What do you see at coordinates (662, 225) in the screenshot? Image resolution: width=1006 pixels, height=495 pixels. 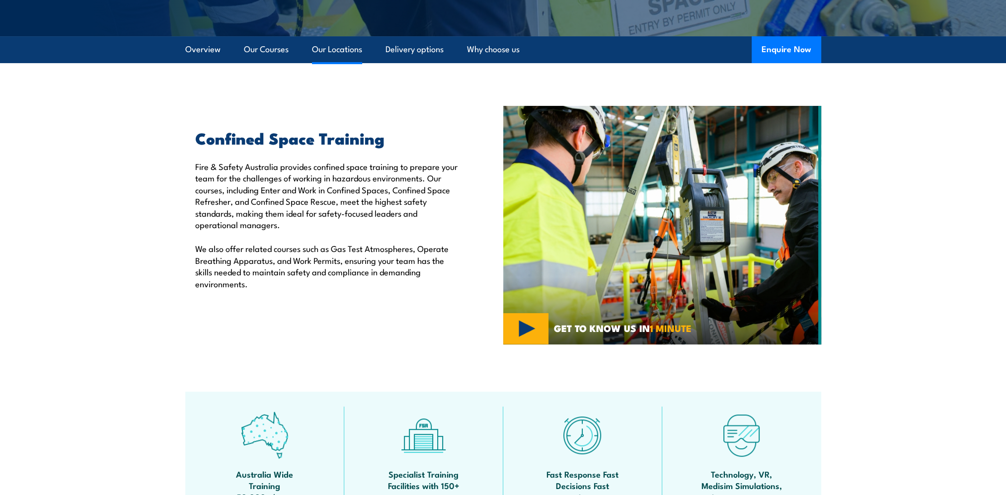 I see `img: Confined Space Courses Australia` at bounding box center [662, 225].